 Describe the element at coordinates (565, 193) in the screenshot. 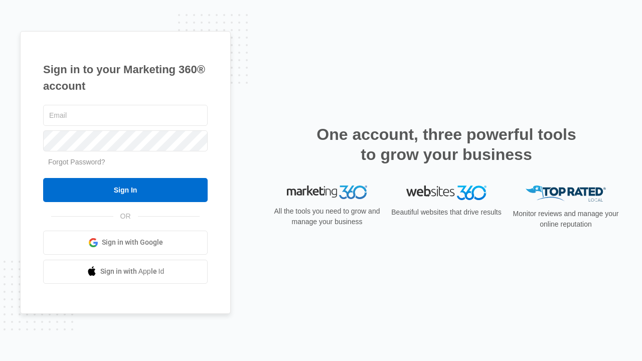

I see `img: Top Rated Local` at that location.